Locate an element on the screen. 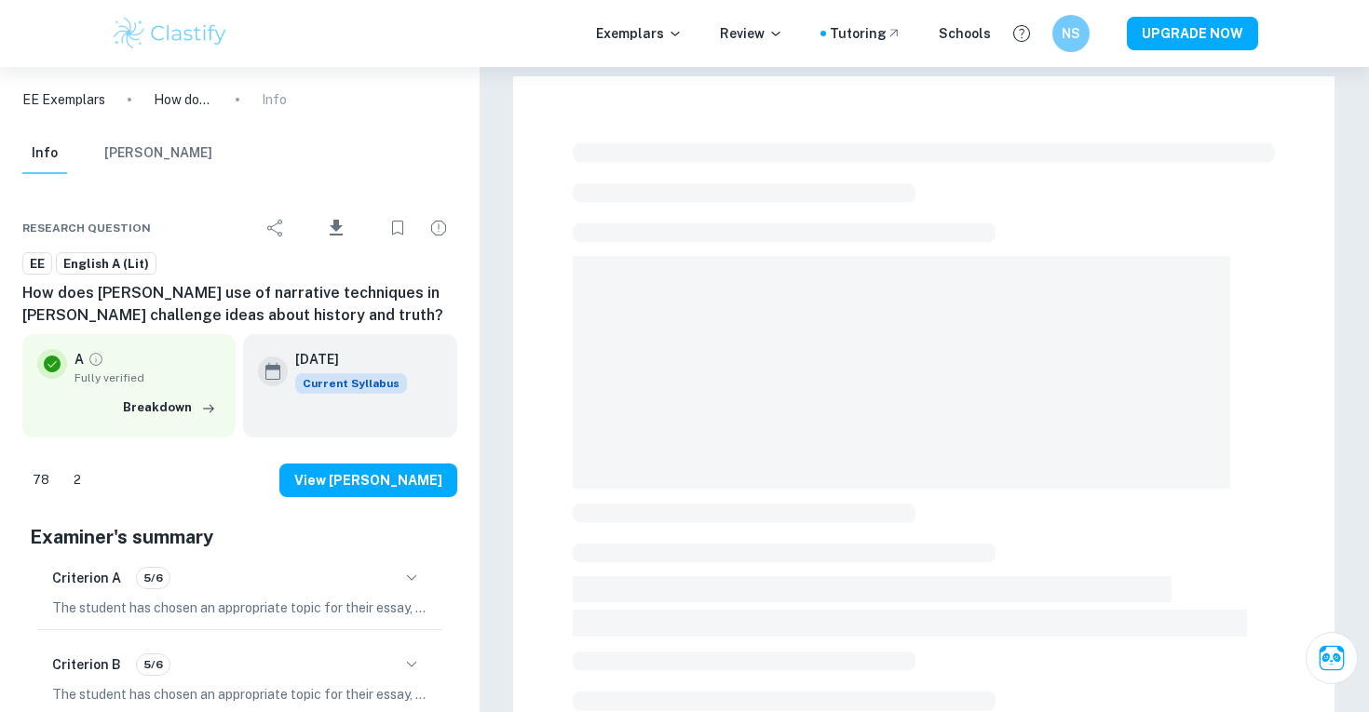 This screenshot has width=1369, height=712. a: EE Exemplars is located at coordinates (63, 100).